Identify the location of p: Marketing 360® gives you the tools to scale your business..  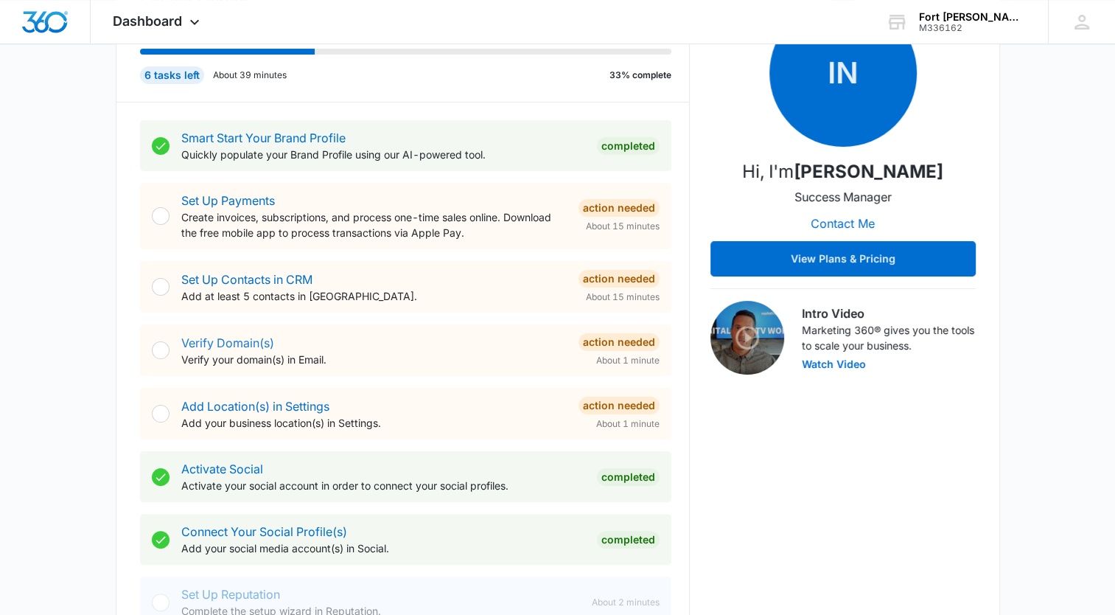
(889, 337).